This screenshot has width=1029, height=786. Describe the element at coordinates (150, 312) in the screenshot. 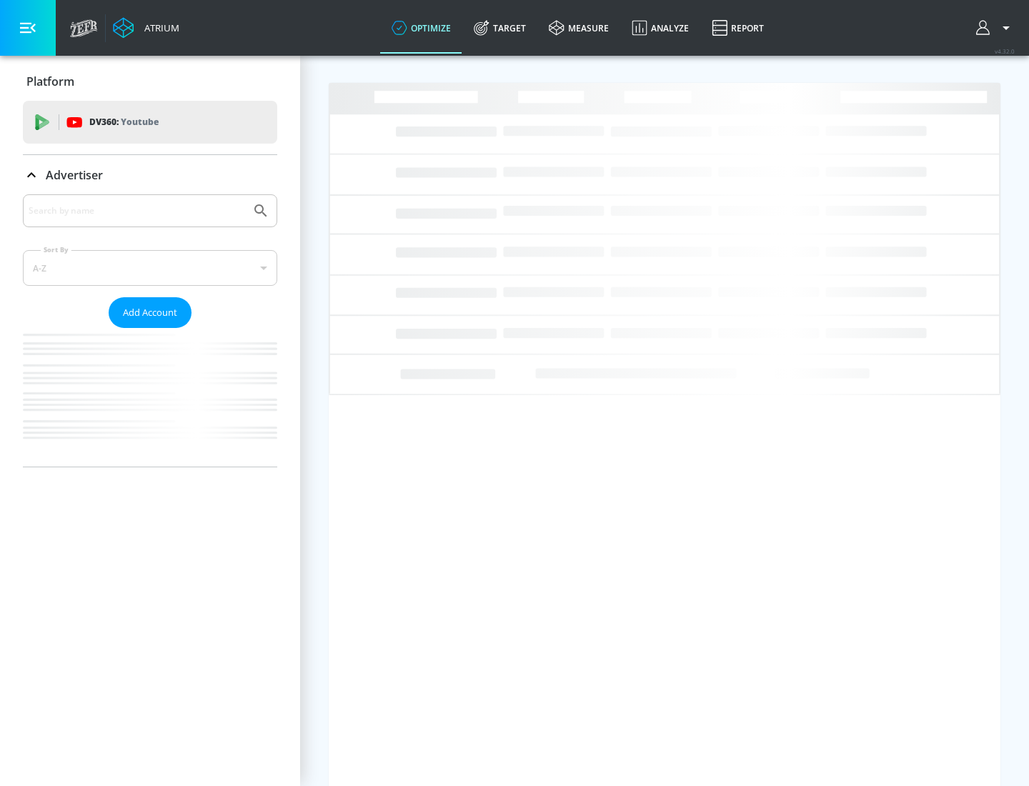

I see `button: Add Account` at that location.